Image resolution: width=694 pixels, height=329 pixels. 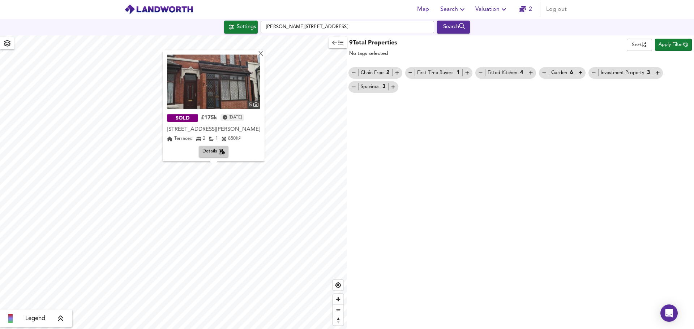 I want to click on a: property thumbnail 5, so click(x=214, y=82).